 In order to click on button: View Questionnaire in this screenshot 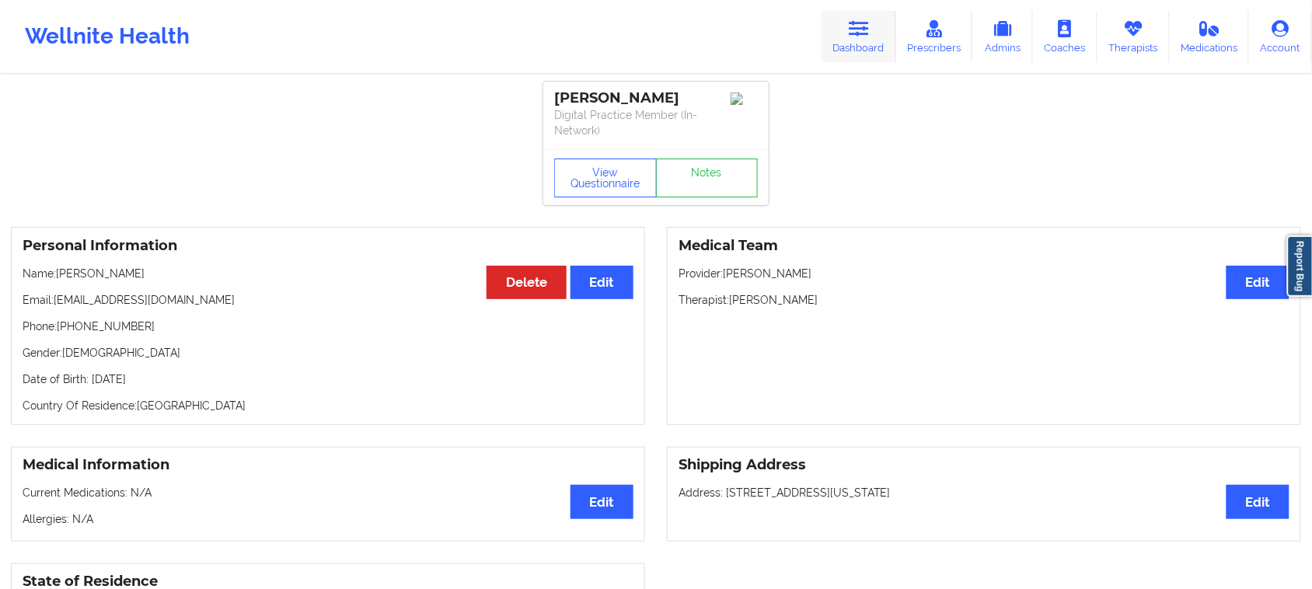, I will do `click(605, 178)`.